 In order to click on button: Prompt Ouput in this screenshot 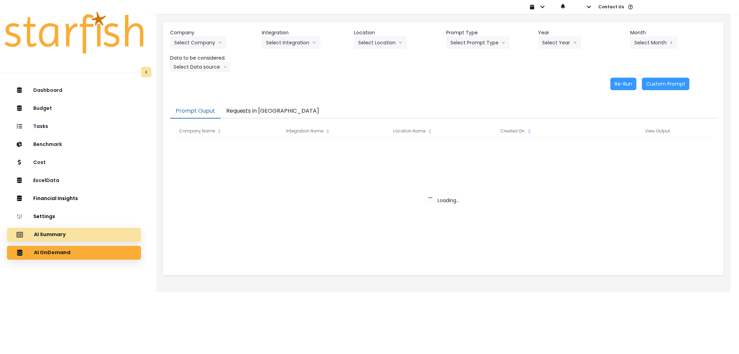, I will do `click(195, 111)`.